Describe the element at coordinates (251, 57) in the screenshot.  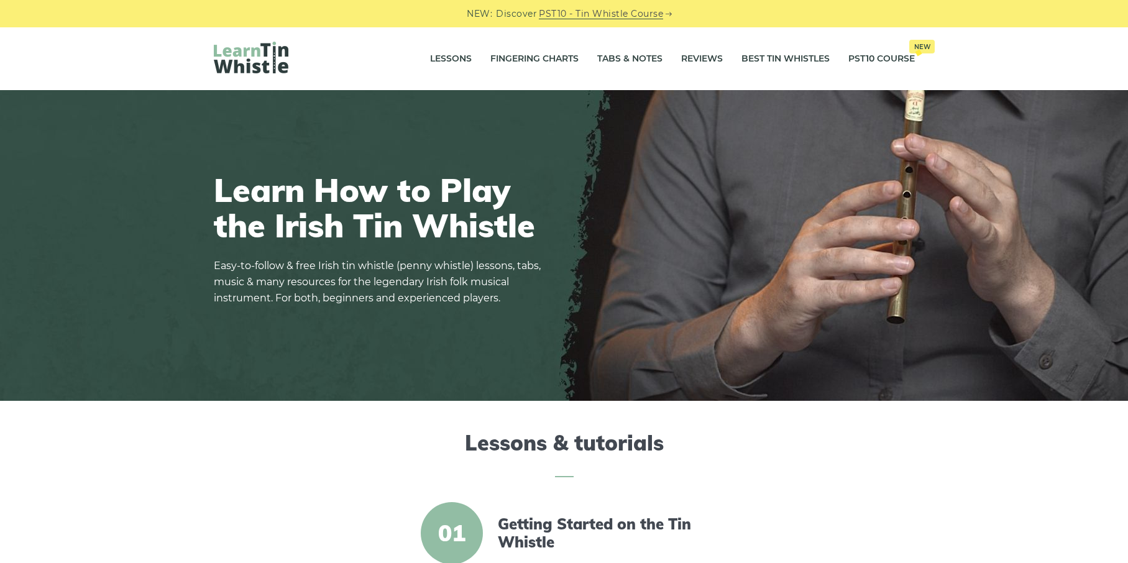
I see `img: LearnTinWhistle.com` at that location.